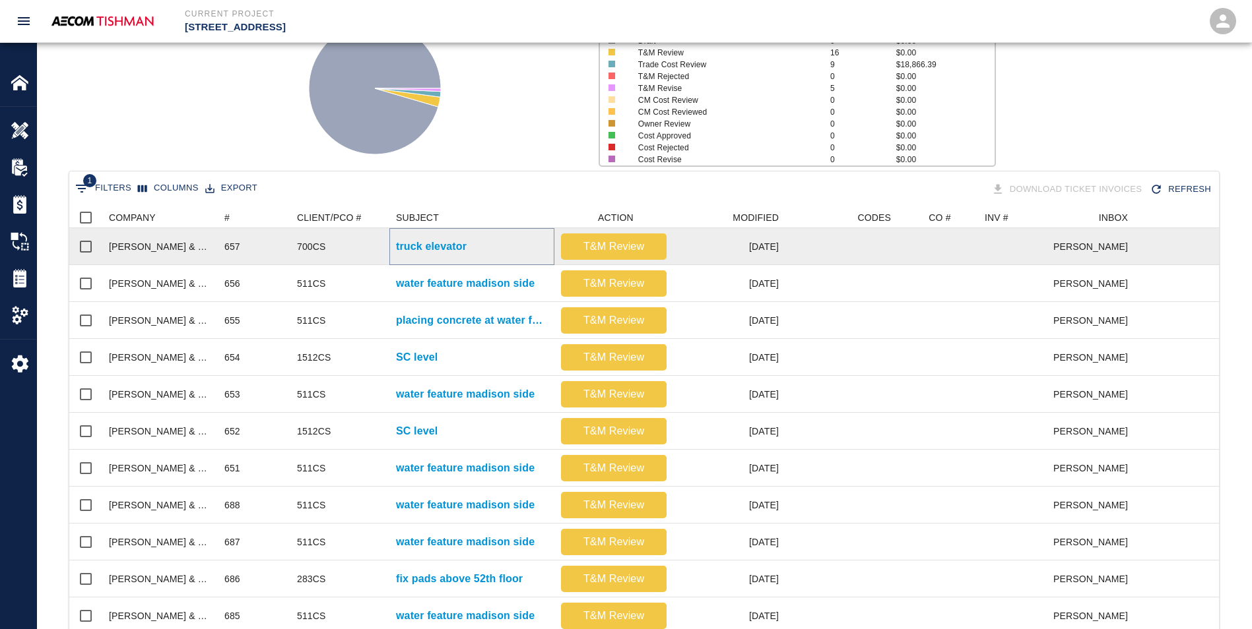 This screenshot has height=629, width=1252. What do you see at coordinates (1181, 189) in the screenshot?
I see `div: Refresh the list` at bounding box center [1181, 189].